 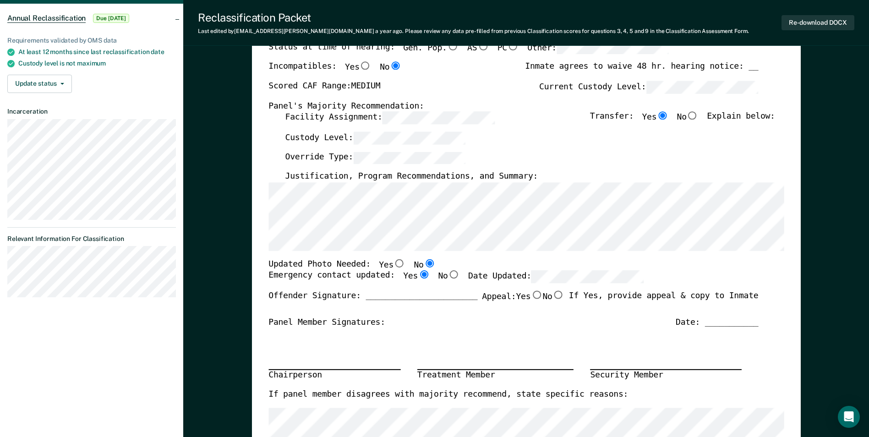 I want to click on div: Offender Signature: _______________________ If Yes, provide appeal & copy to Inmate, so click(x=513, y=304).